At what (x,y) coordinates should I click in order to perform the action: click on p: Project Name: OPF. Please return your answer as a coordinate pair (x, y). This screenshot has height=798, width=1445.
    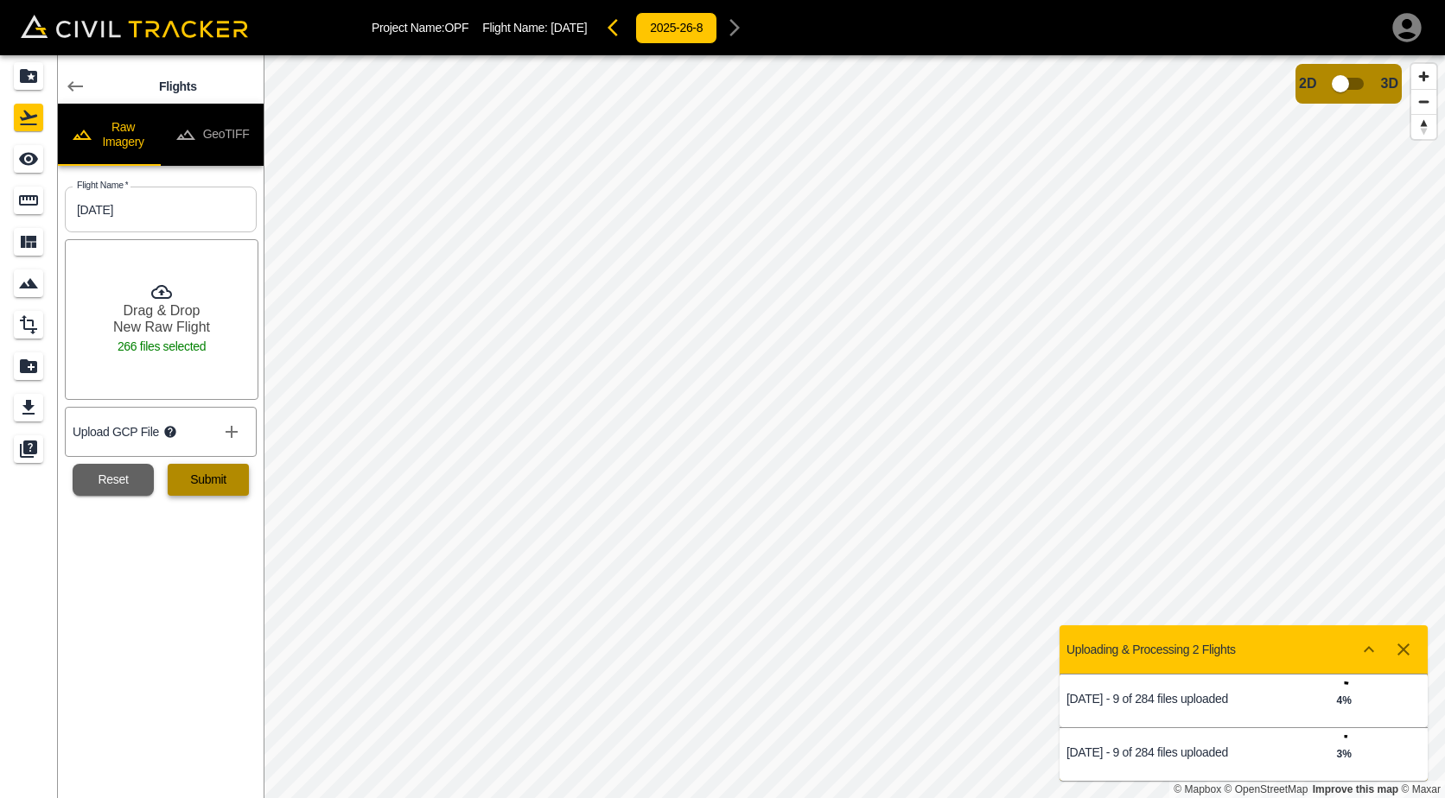
    Looking at the image, I should click on (420, 28).